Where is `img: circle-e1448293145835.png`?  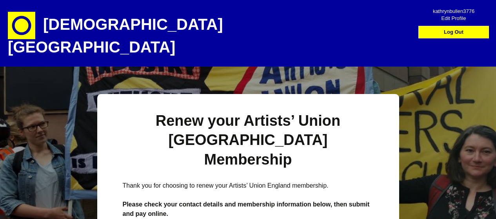 img: circle-e1448293145835.png is located at coordinates (22, 25).